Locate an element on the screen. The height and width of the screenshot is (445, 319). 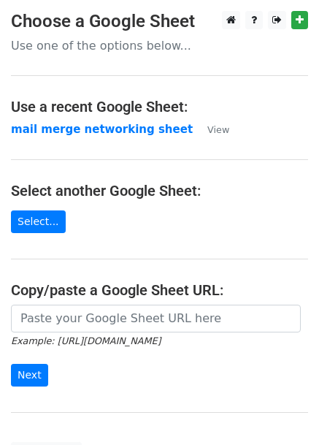
a: Select... is located at coordinates (38, 221).